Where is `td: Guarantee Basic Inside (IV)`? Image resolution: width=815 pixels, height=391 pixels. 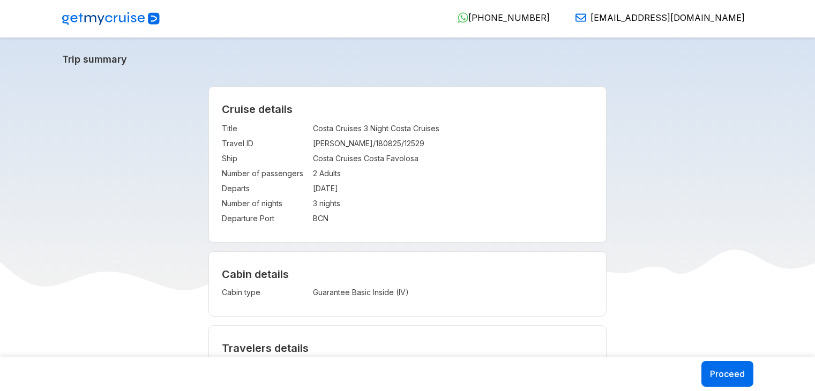 td: Guarantee Basic Inside (IV) is located at coordinates (411, 292).